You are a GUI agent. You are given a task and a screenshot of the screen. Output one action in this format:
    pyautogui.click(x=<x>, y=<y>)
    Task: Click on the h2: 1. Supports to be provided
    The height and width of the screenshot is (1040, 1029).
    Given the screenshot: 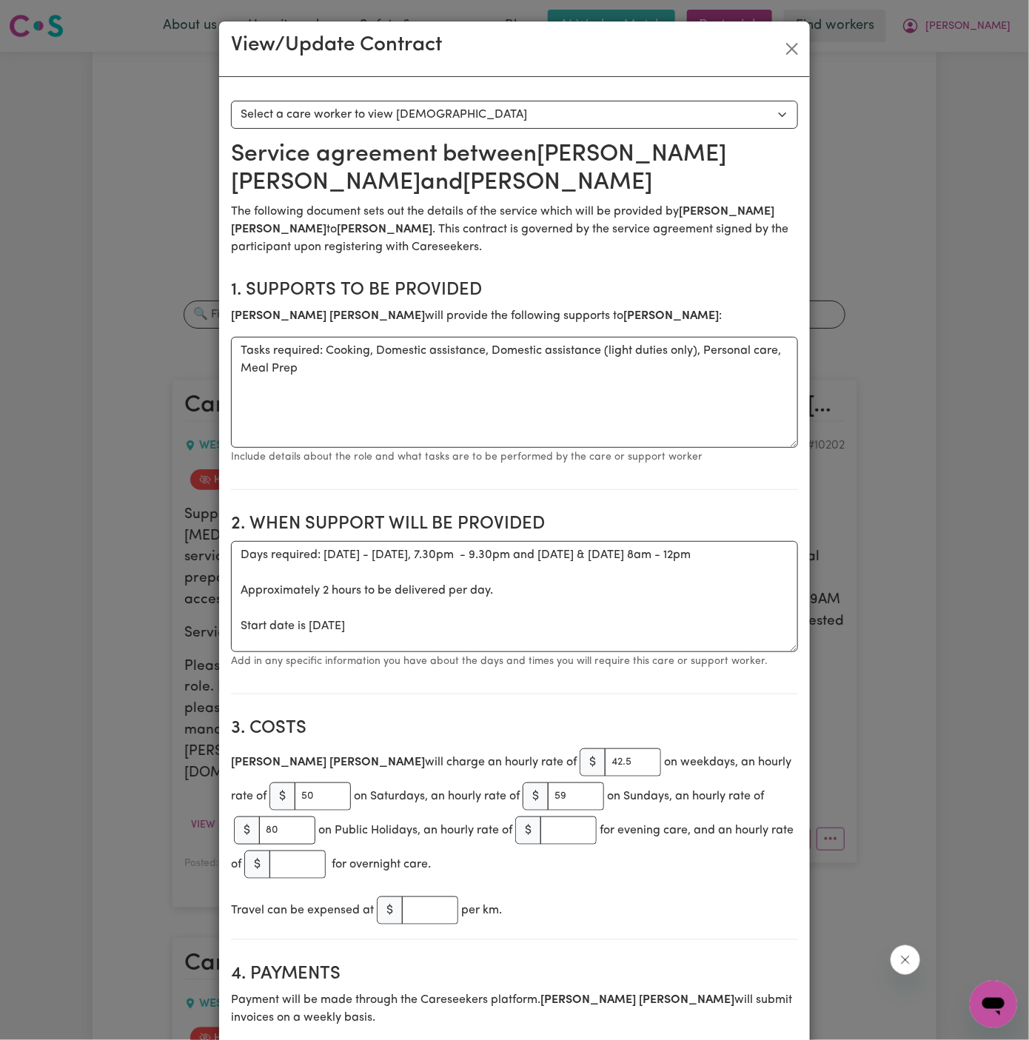 What is the action you would take?
    pyautogui.click(x=514, y=290)
    